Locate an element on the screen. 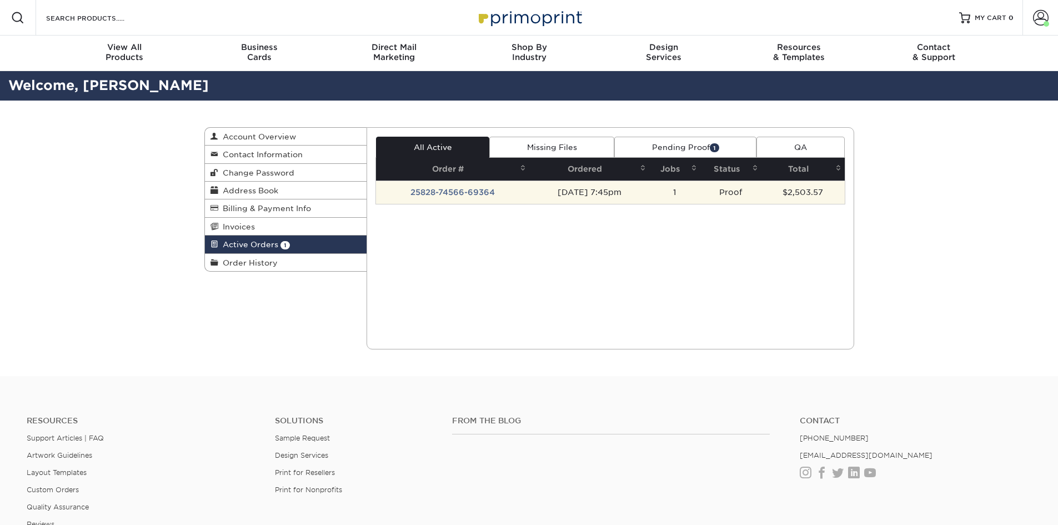  img: Primoprint is located at coordinates (529, 17).